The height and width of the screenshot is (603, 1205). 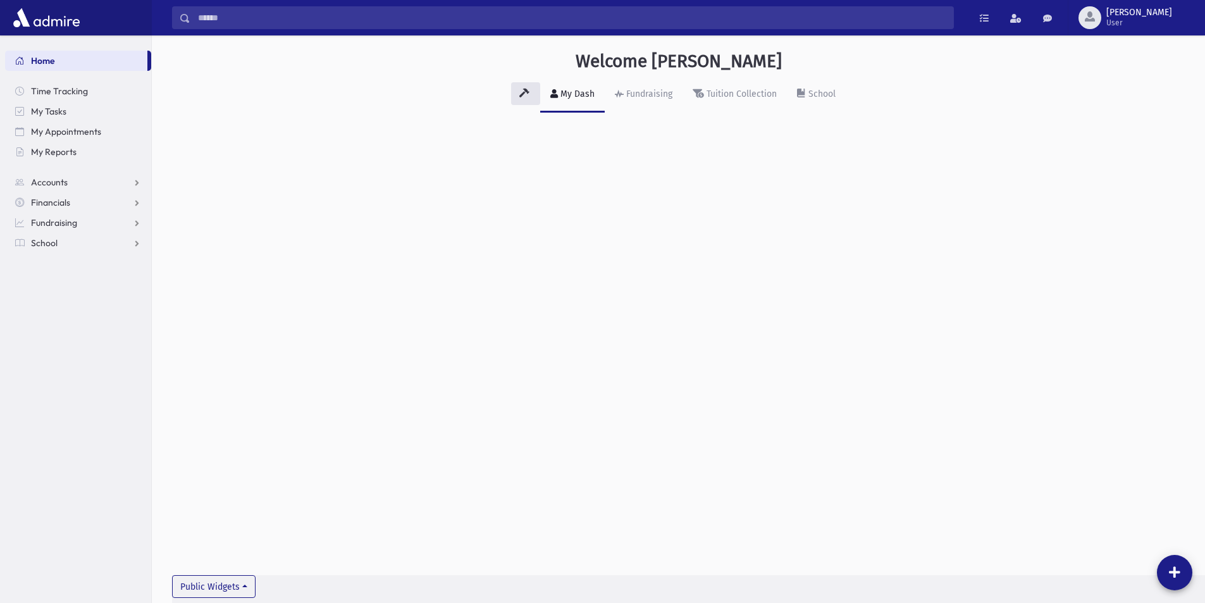 I want to click on a: Accounts, so click(x=78, y=182).